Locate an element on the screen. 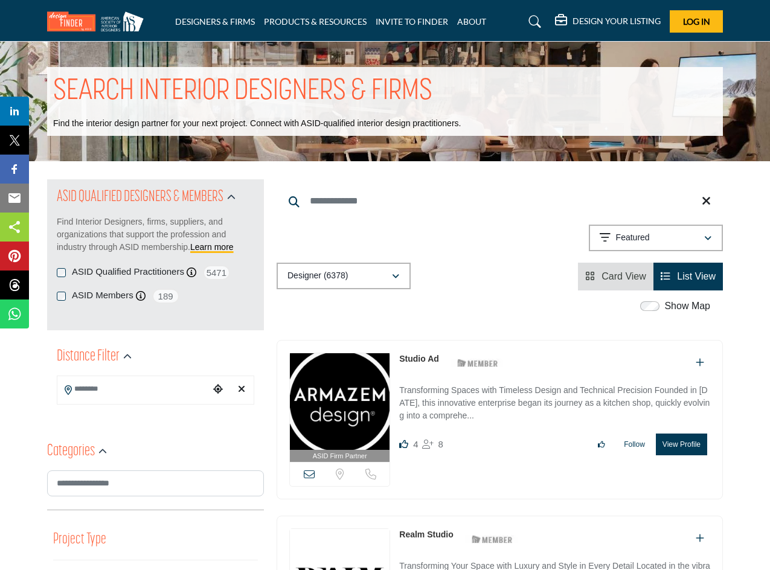 Image resolution: width=770 pixels, height=570 pixels. span: List View is located at coordinates (696, 276).